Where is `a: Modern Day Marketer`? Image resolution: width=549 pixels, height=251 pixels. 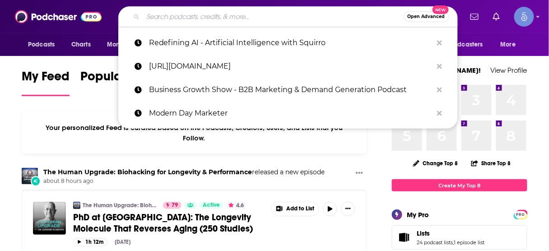
a: Modern Day Marketer is located at coordinates (288, 113).